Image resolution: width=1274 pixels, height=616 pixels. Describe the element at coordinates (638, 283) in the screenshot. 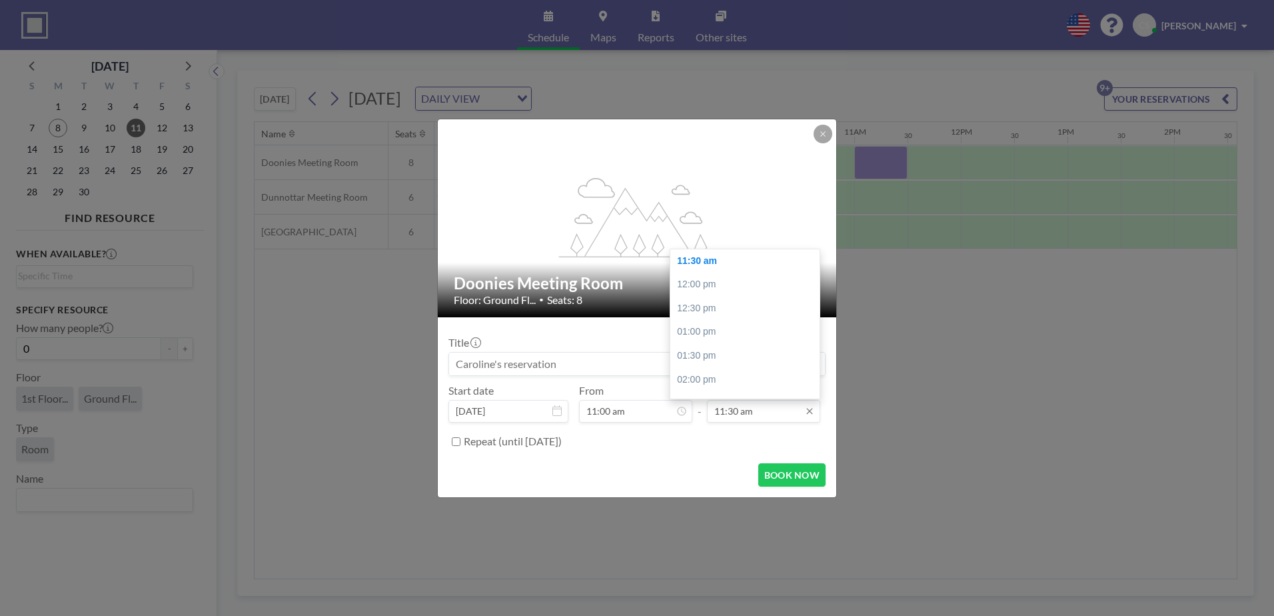

I see `h2: Doonies Meeting Room` at that location.